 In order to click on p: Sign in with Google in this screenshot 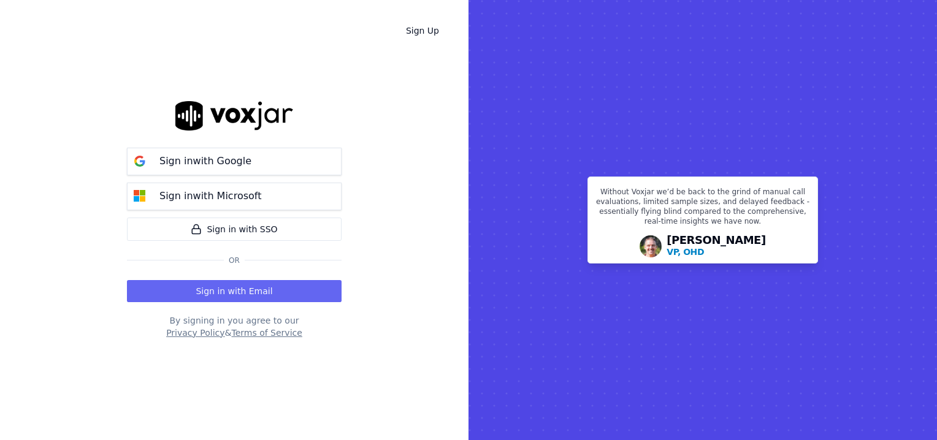, I will do `click(205, 161)`.